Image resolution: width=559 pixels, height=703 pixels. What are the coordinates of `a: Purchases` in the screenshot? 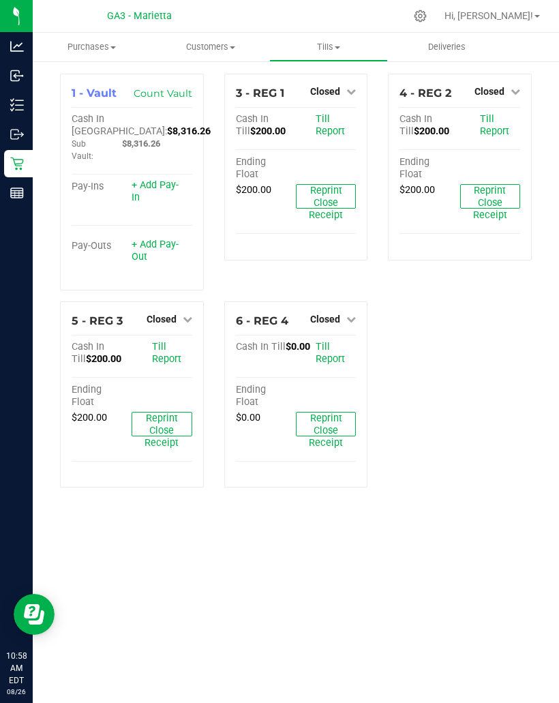 It's located at (92, 47).